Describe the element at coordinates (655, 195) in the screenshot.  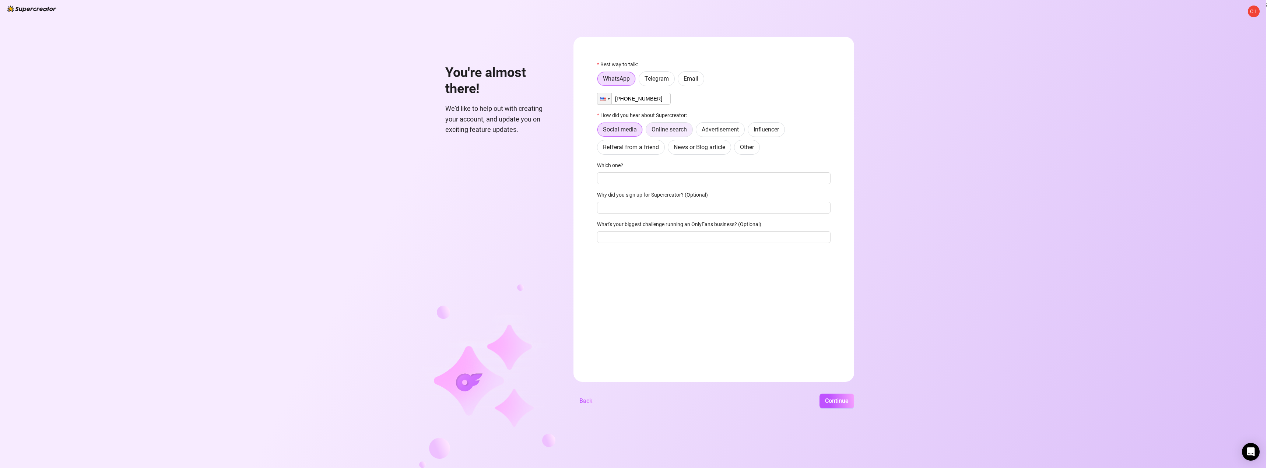
I see `label: Why did you sign up for Supercreator? (Optional)` at that location.